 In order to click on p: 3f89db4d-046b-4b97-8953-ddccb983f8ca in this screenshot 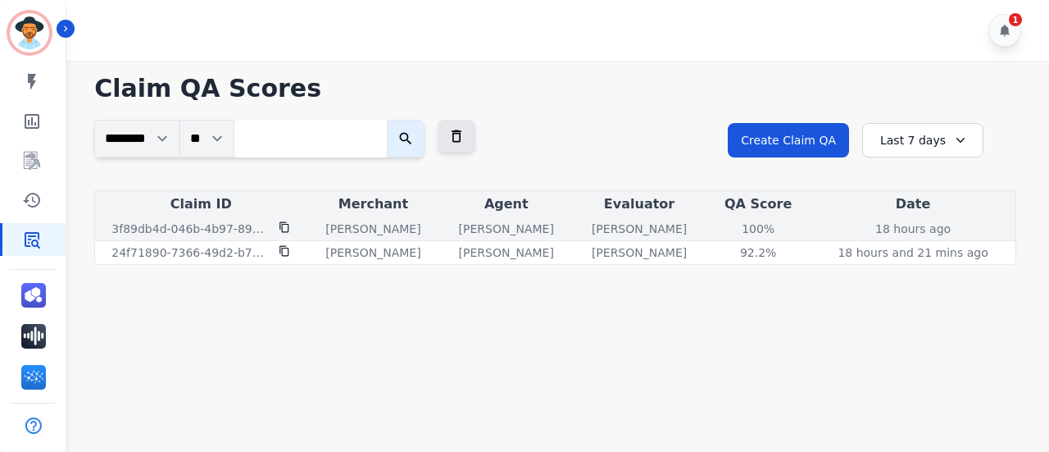, I will do `click(190, 229)`.